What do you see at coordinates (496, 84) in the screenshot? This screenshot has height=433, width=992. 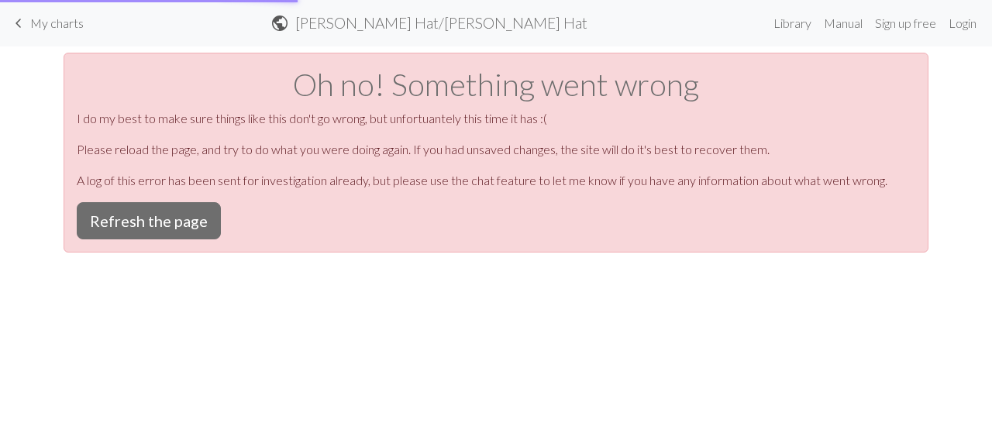 I see `h1: Oh no! Something went wrong` at bounding box center [496, 84].